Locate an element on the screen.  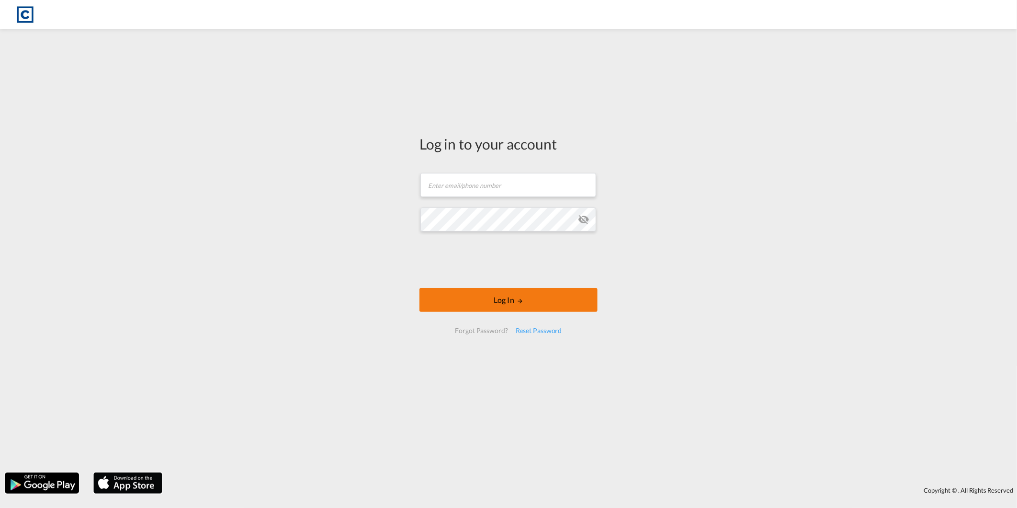
div: Reset Password is located at coordinates (539, 331).